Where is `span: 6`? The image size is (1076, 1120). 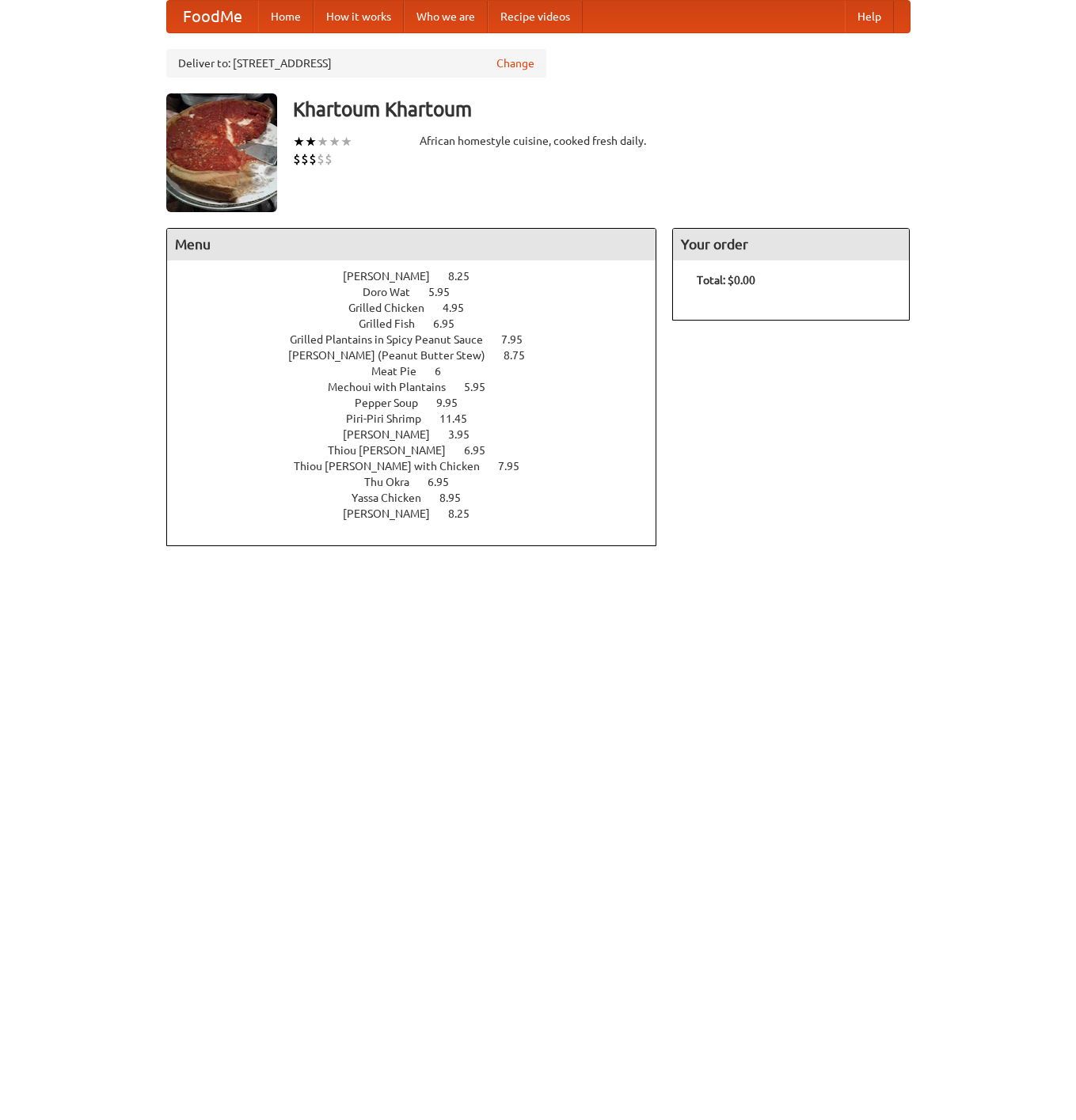
span: 6 is located at coordinates (446, 371).